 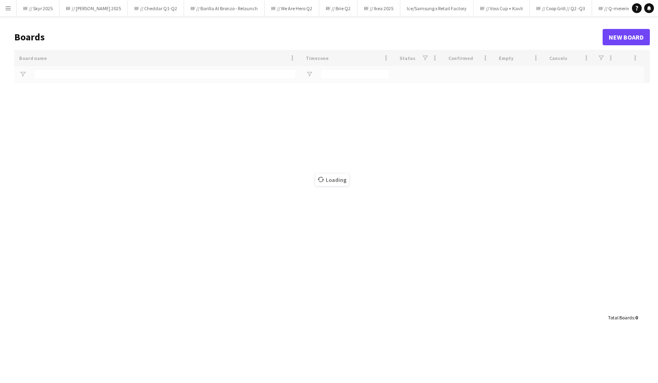 What do you see at coordinates (561, 8) in the screenshot?
I see `button: RF // Coop Grill // Q2 -Q3` at bounding box center [561, 8].